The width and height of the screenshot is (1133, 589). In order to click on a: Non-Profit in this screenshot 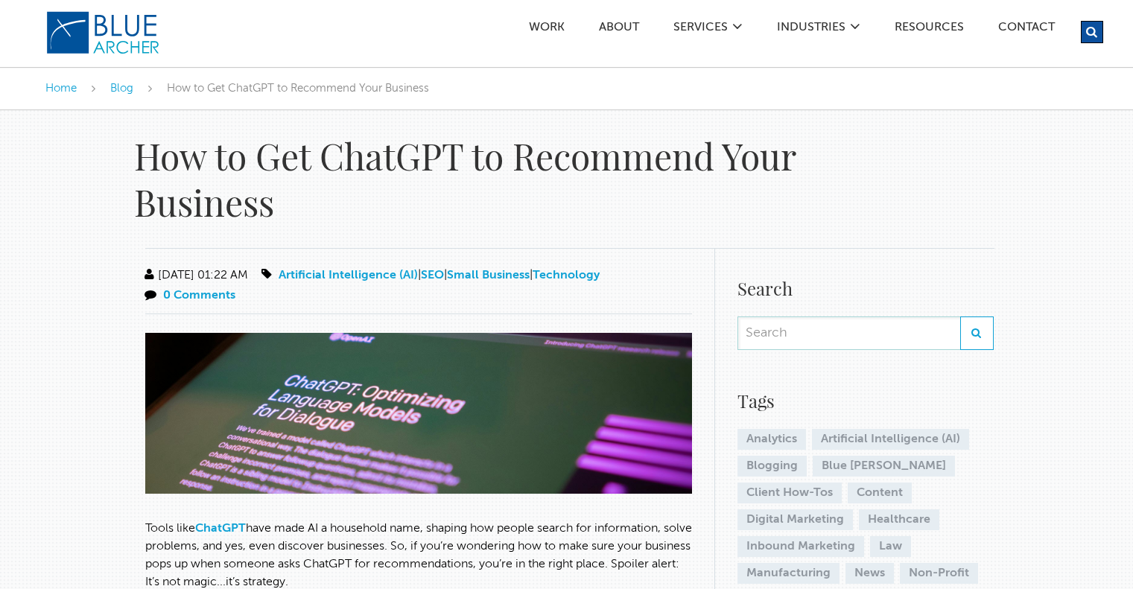, I will do `click(939, 574)`.